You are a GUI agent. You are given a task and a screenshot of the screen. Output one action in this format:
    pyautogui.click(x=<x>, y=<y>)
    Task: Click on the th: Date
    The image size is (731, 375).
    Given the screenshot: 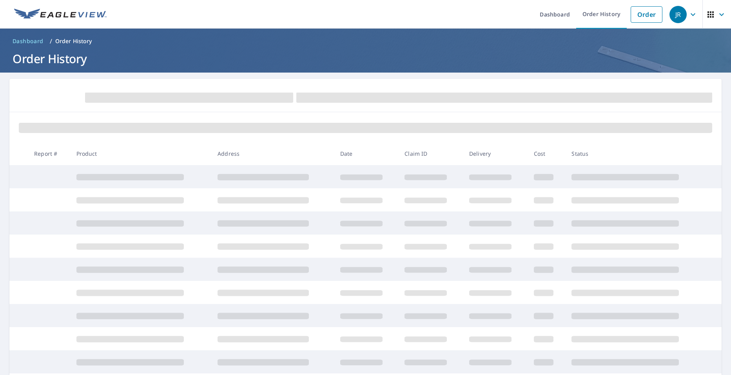 What is the action you would take?
    pyautogui.click(x=366, y=153)
    